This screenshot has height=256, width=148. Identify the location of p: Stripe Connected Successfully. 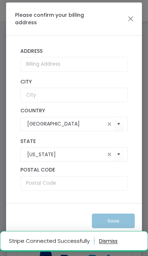
(51, 241).